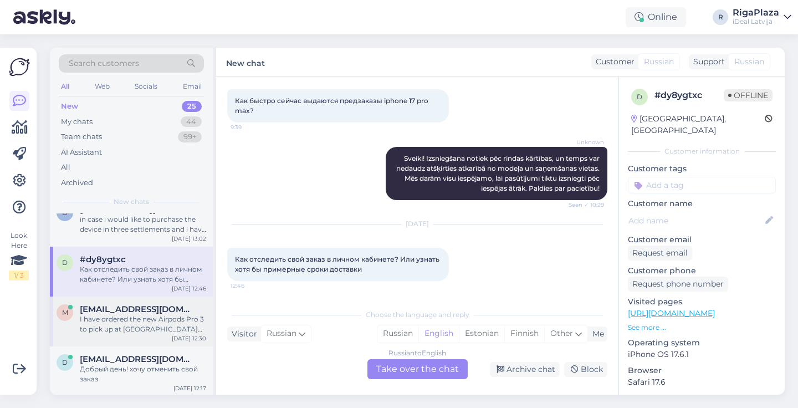 The image size is (798, 408). What do you see at coordinates (706, 61) in the screenshot?
I see `div: Support` at bounding box center [706, 61].